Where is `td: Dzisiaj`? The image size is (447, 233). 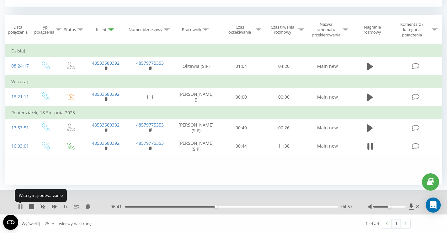
td: Dzisiaj is located at coordinates (224, 51).